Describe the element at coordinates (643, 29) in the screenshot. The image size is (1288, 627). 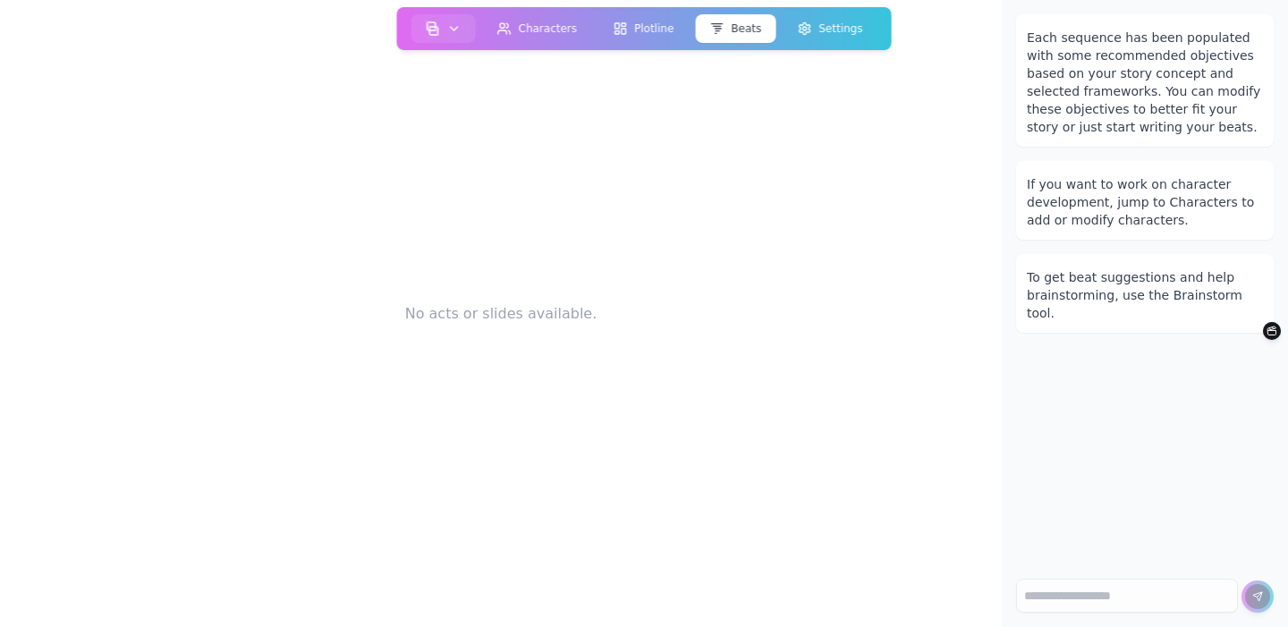
I see `button: Plotline` at that location.